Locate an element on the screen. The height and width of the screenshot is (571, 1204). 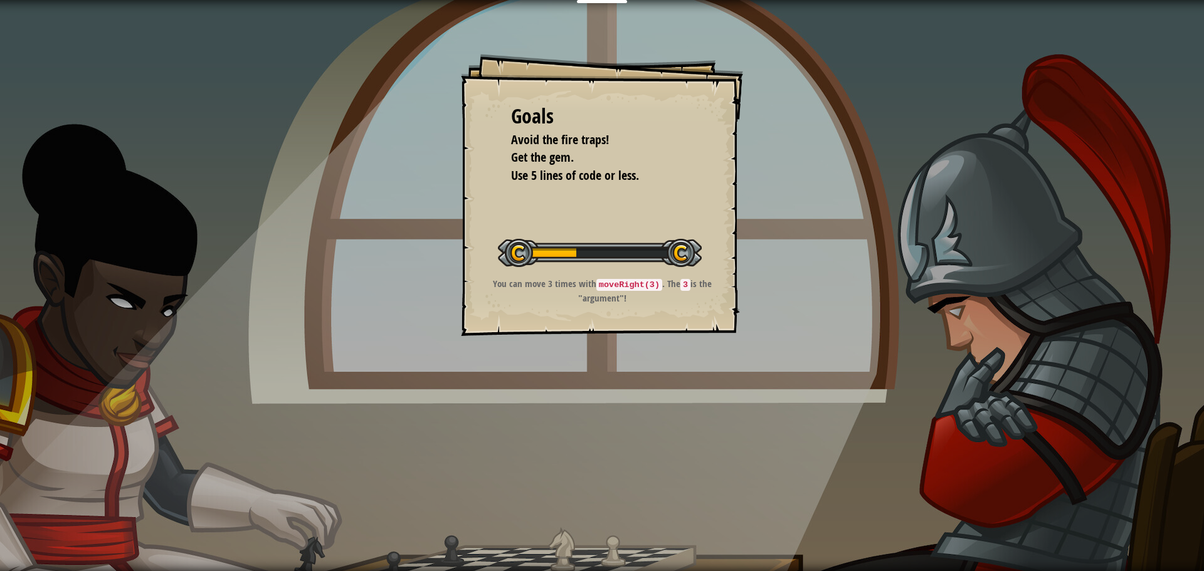
span: Avoid the fire traps! is located at coordinates (560, 139).